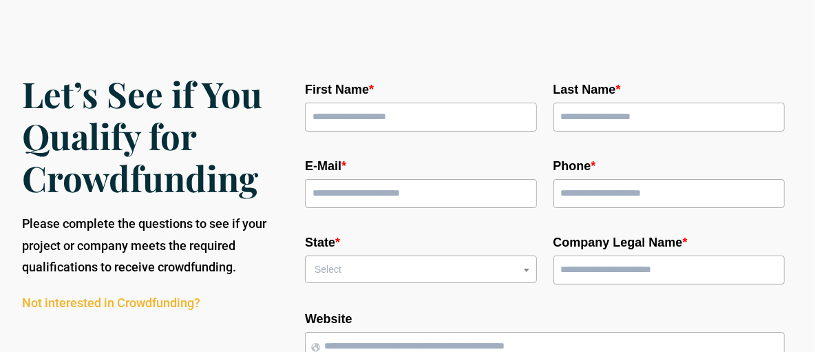  I want to click on label: Last Name, so click(669, 90).